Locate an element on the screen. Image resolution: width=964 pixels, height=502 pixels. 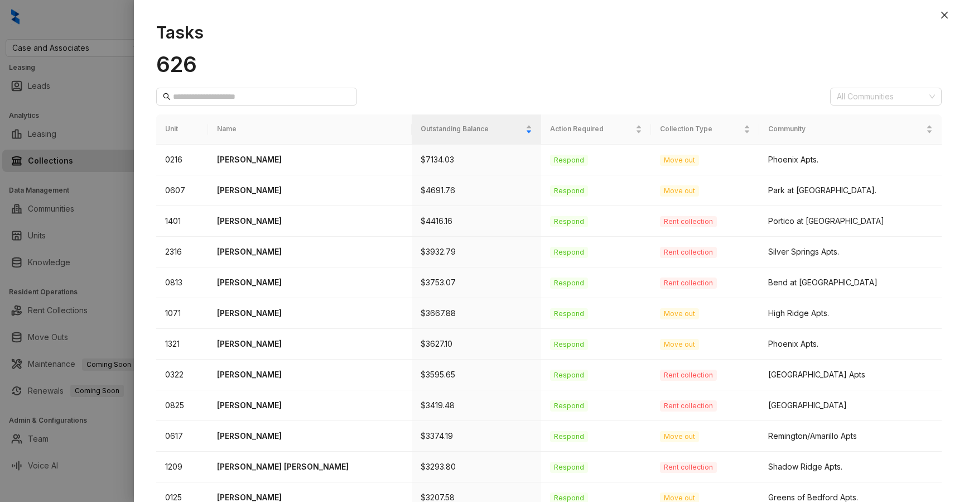
p: $3753.07 is located at coordinates (477, 282).